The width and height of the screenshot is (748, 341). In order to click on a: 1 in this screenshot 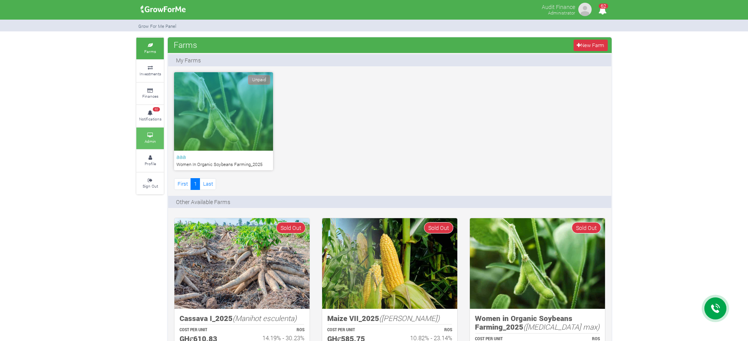, I will do `click(195, 184)`.